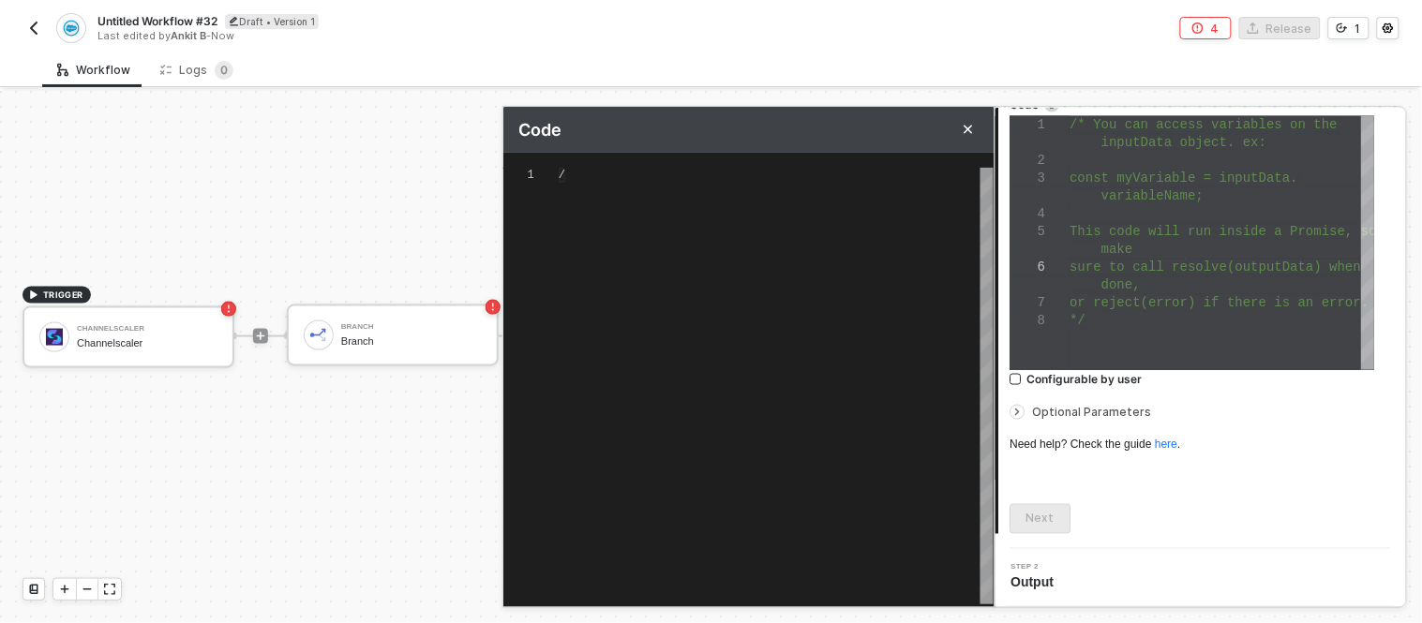  Describe the element at coordinates (1205, 28) in the screenshot. I see `button: 4` at that location.